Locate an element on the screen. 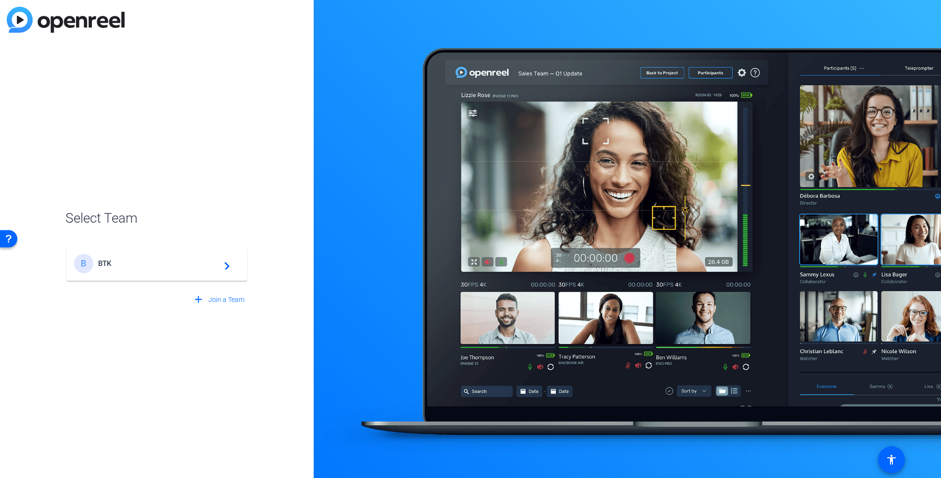 The image size is (941, 478). span: BTK is located at coordinates (158, 264).